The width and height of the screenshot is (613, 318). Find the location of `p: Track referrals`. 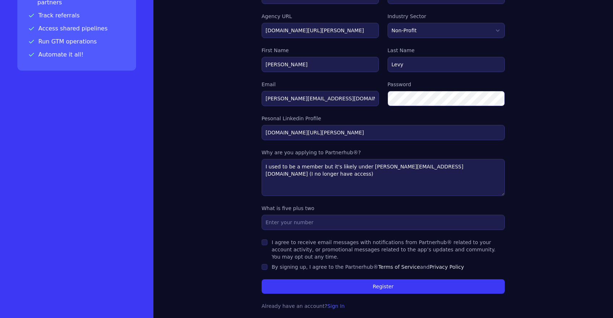

p: Track referrals is located at coordinates (77, 16).